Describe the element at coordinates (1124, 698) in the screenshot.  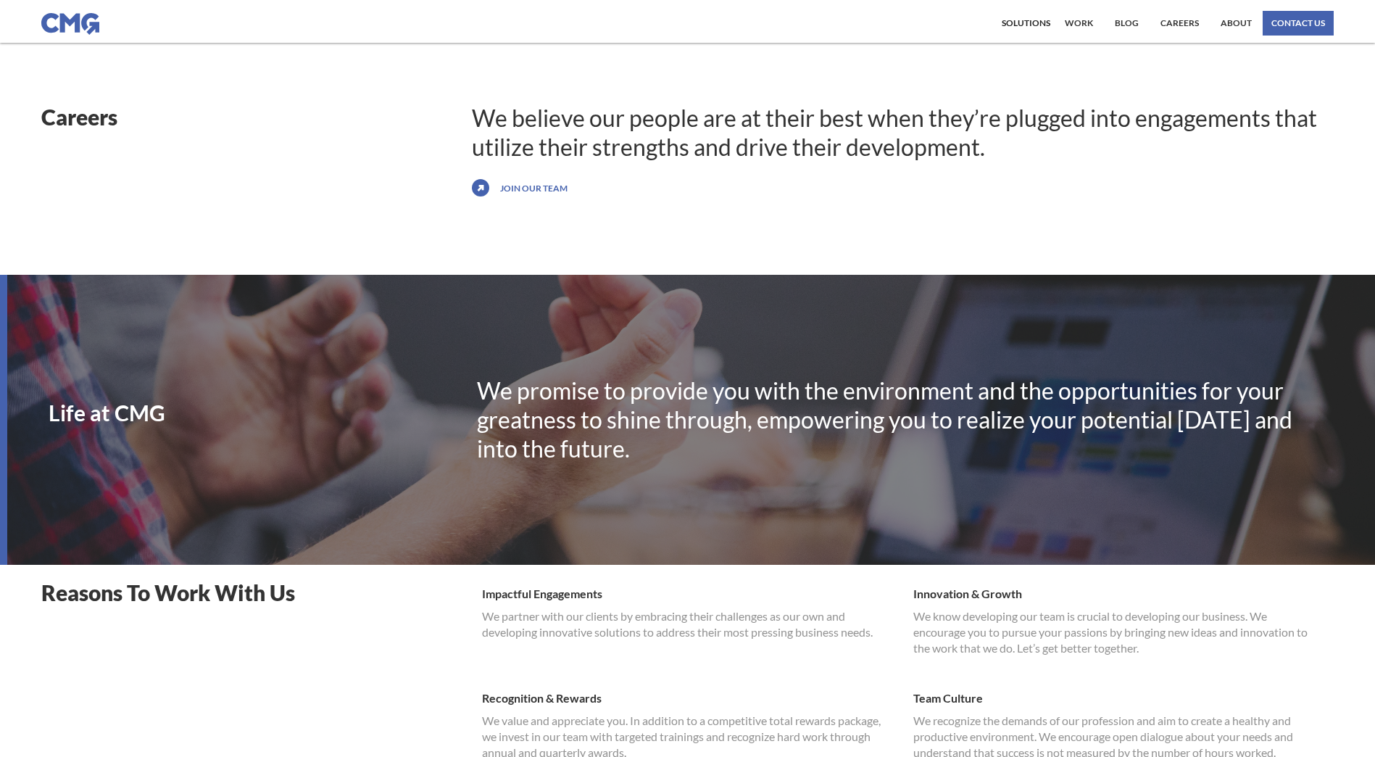
I see `h1: Team Culture` at that location.